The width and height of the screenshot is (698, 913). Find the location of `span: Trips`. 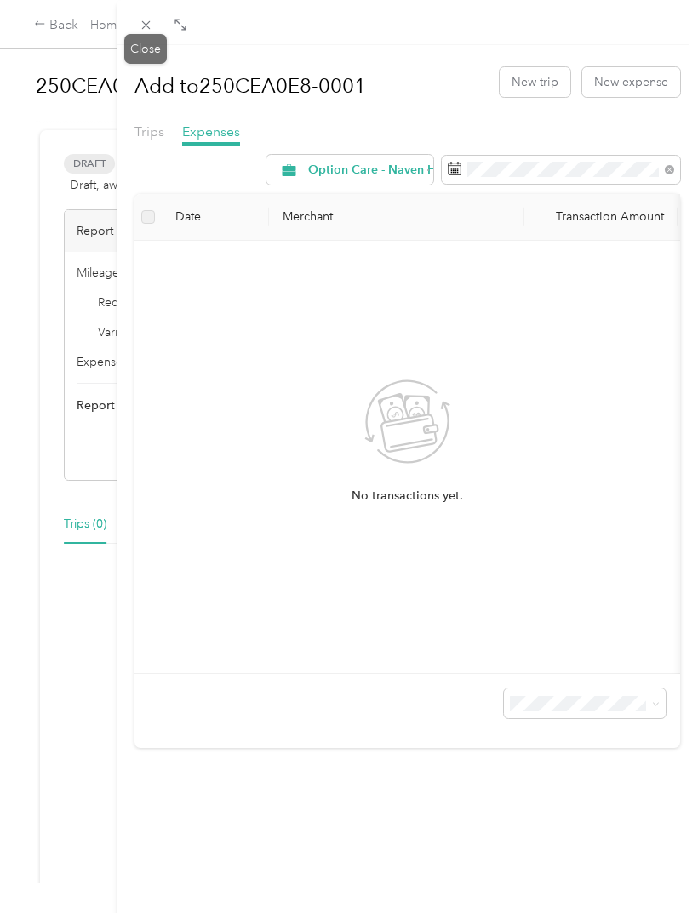

span: Trips is located at coordinates (149, 131).